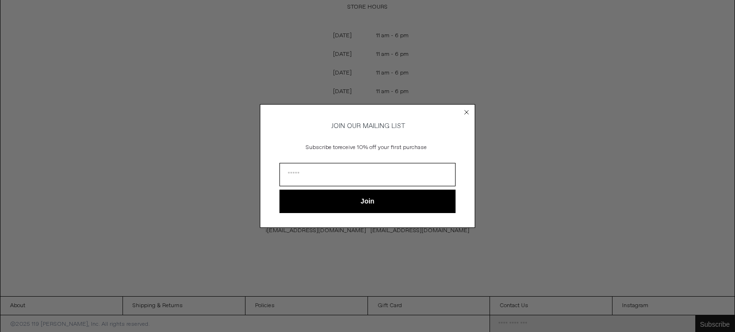 This screenshot has width=735, height=332. I want to click on button: Join, so click(367, 201).